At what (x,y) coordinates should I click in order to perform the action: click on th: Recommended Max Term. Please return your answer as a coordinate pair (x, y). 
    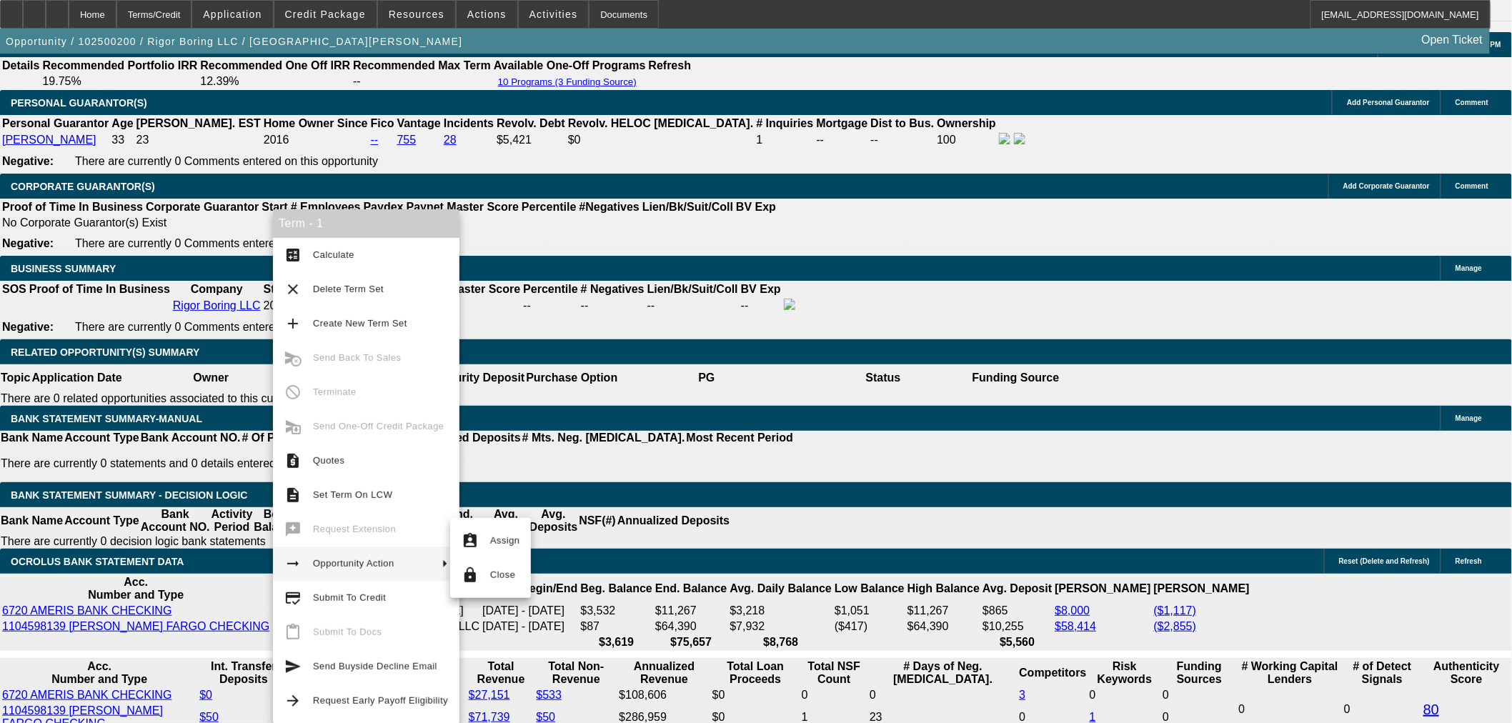
    Looking at the image, I should click on (422, 66).